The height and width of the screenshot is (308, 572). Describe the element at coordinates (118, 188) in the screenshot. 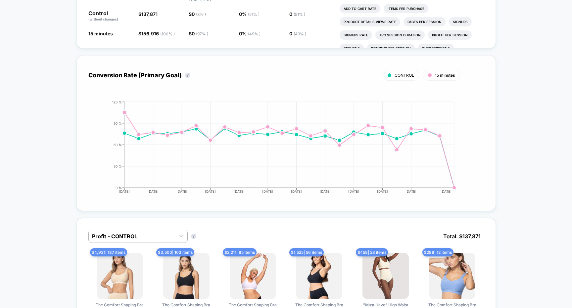

I see `tspan: 0 %` at that location.